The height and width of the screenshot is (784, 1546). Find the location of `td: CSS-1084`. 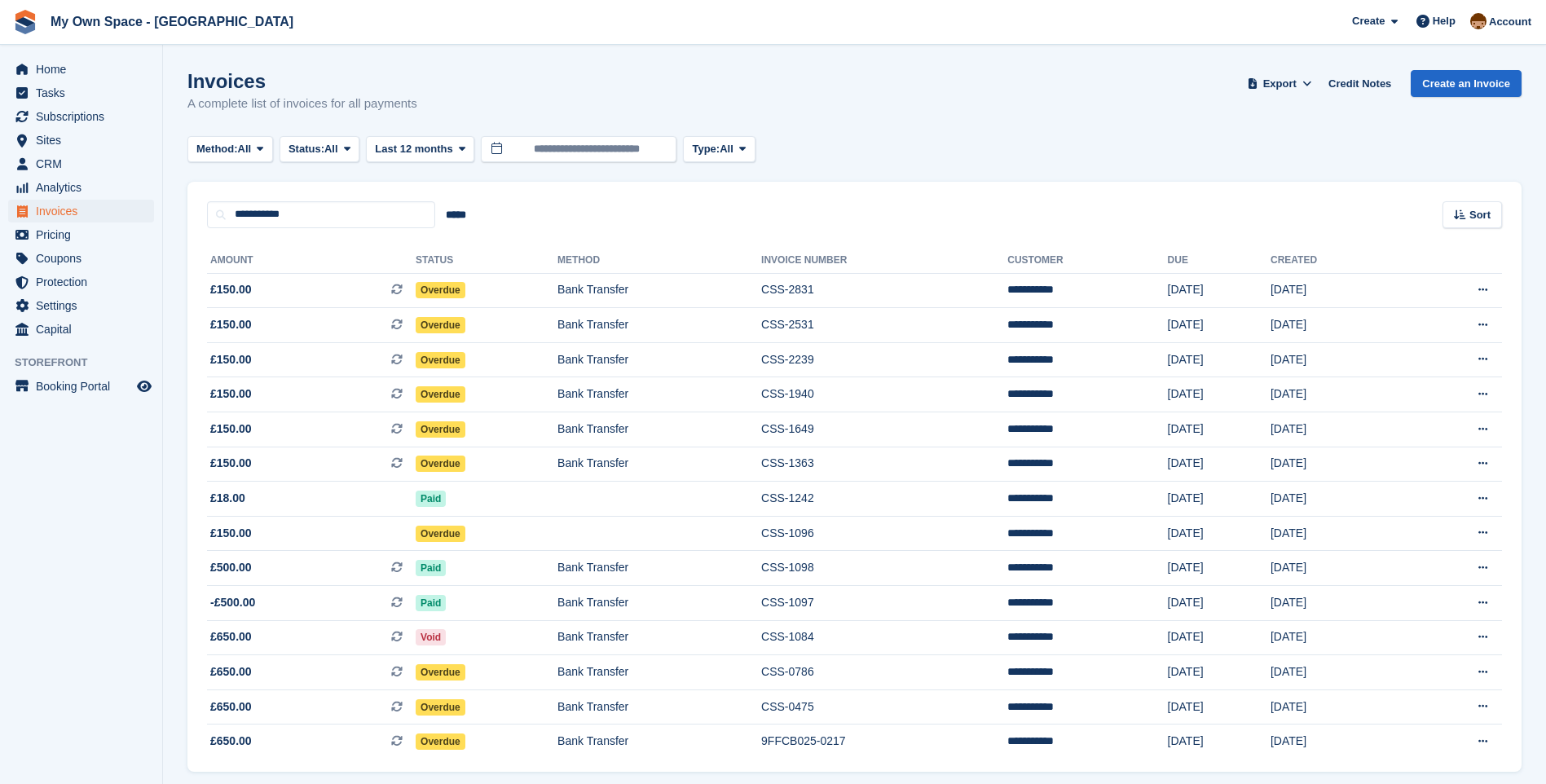

td: CSS-1084 is located at coordinates (884, 637).